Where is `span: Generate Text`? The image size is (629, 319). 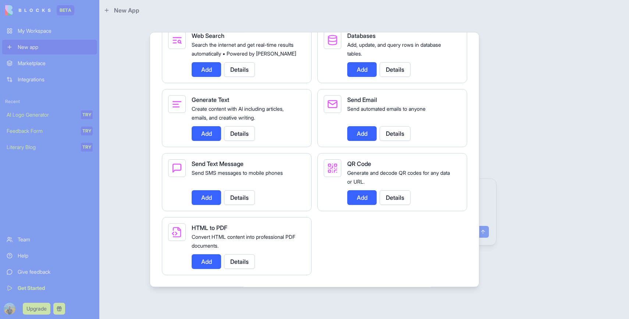 span: Generate Text is located at coordinates (210, 100).